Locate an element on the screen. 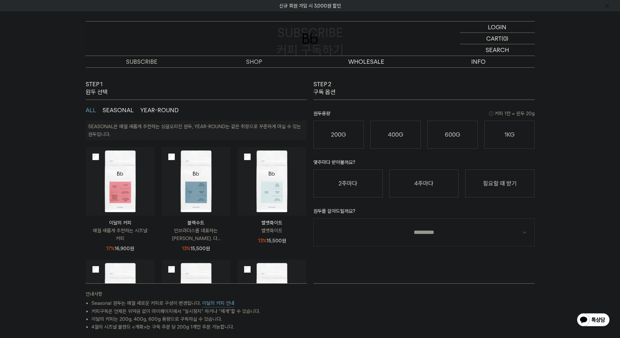 The width and height of the screenshot is (620, 338). a: LOGIN is located at coordinates (498, 27).